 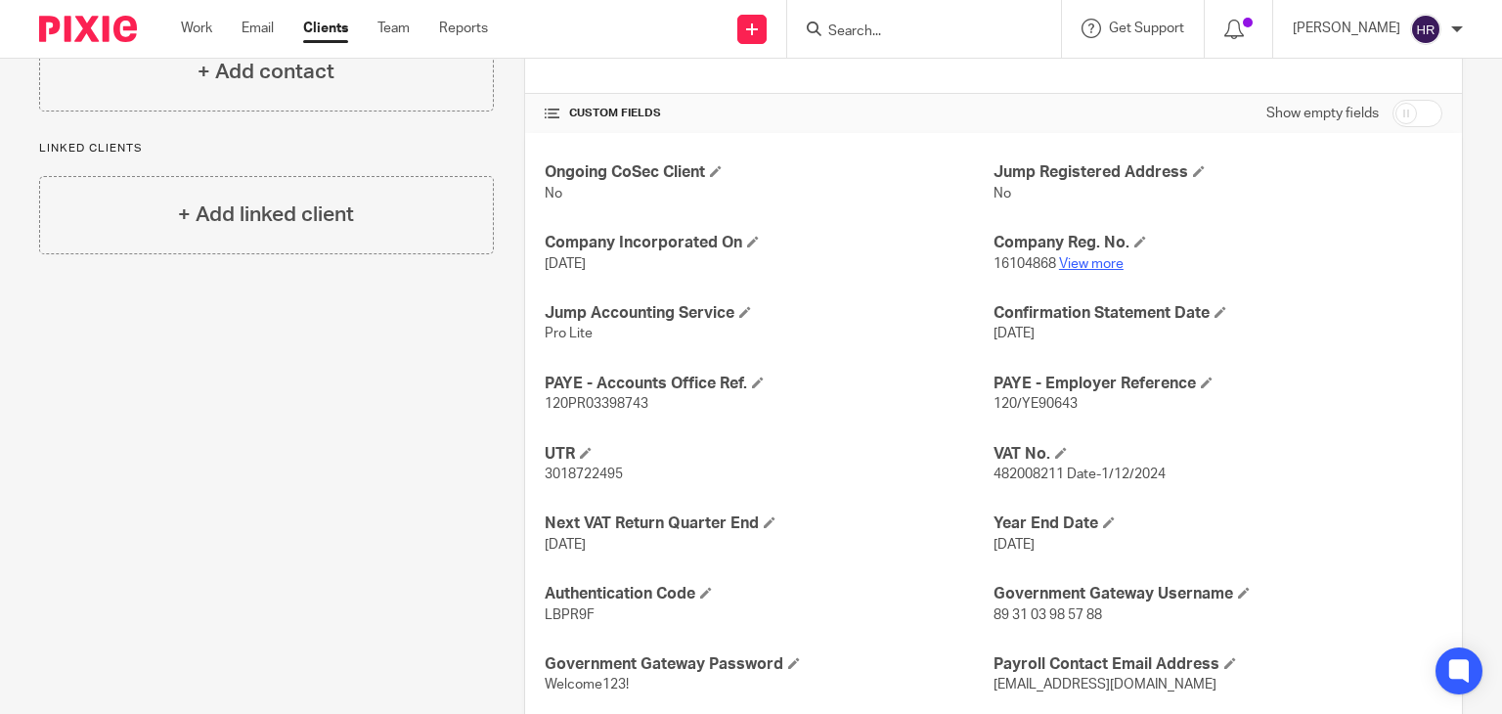 What do you see at coordinates (568, 333) in the screenshot?
I see `span: Pro Lite` at bounding box center [568, 333].